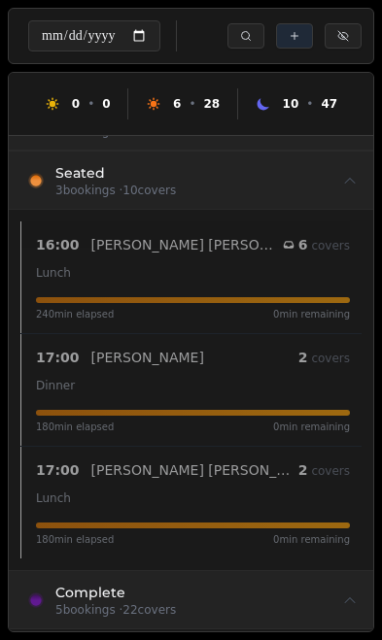 This screenshot has width=382, height=640. Describe the element at coordinates (75, 314) in the screenshot. I see `span: 240 min elapsed` at that location.